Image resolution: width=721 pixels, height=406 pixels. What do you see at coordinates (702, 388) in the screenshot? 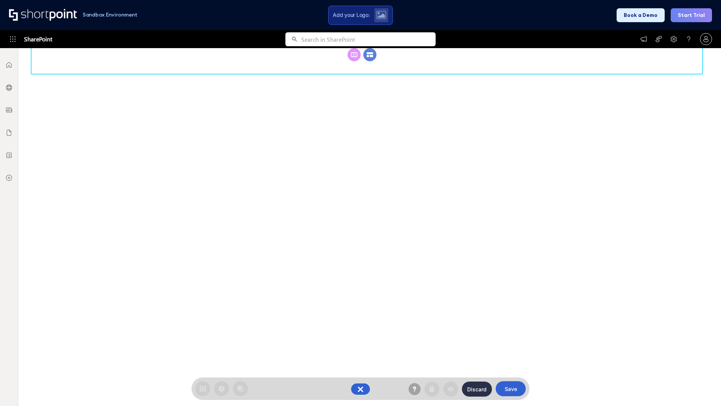
I see `div: Chat Widget` at bounding box center [702, 388].